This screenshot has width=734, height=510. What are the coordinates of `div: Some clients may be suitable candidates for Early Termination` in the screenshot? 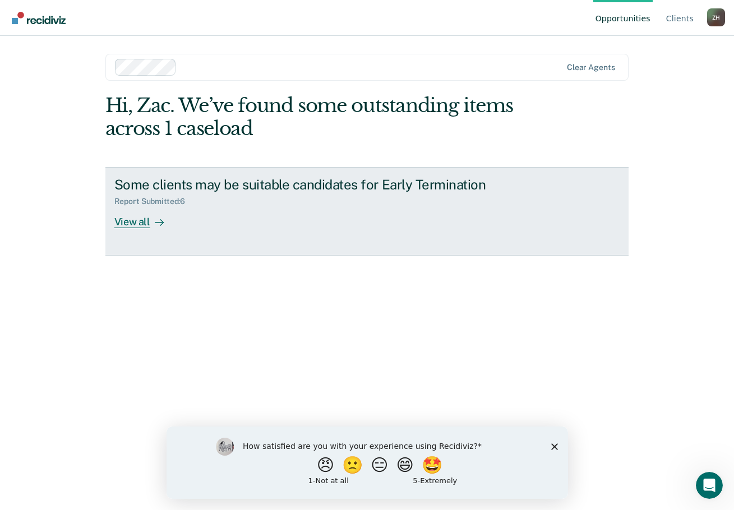 It's located at (311, 184).